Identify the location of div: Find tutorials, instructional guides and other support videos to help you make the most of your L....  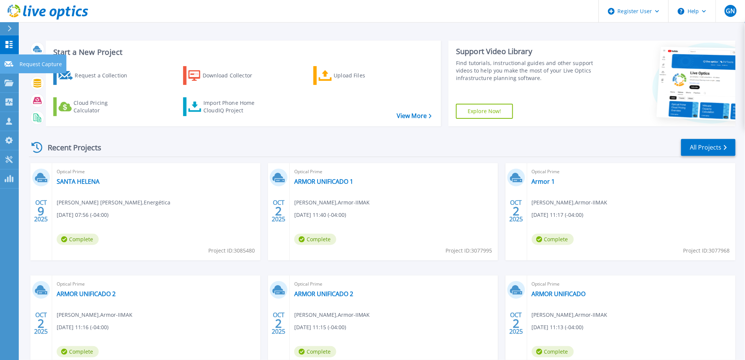
(529, 71).